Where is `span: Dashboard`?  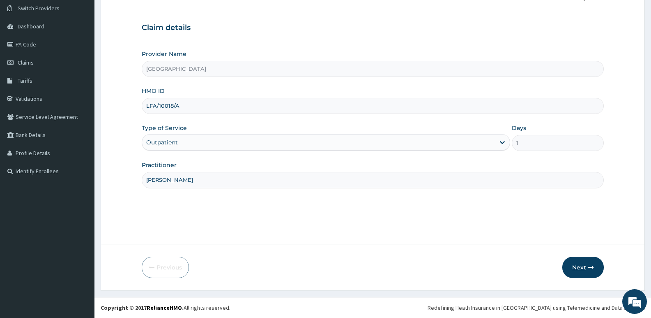 span: Dashboard is located at coordinates (31, 26).